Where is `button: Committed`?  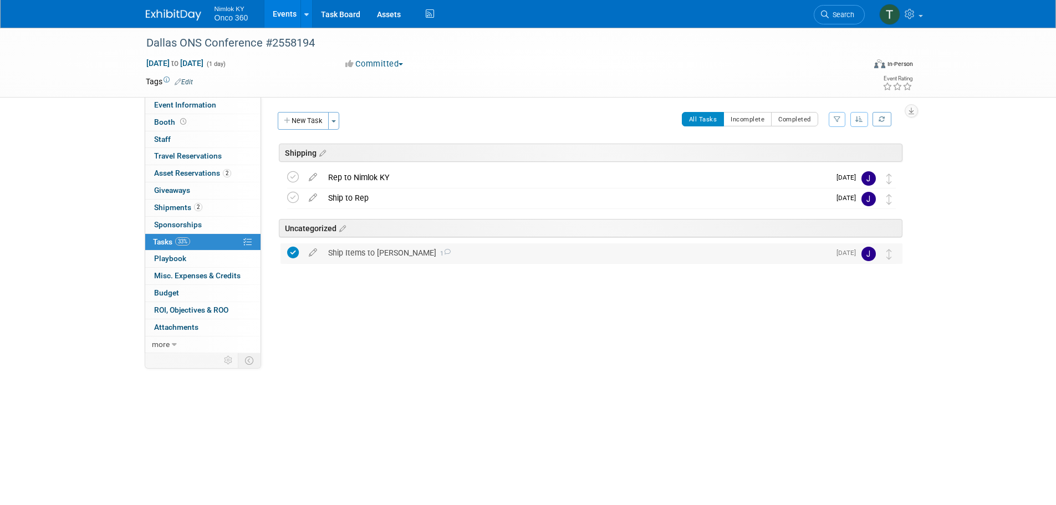 button: Committed is located at coordinates (374, 64).